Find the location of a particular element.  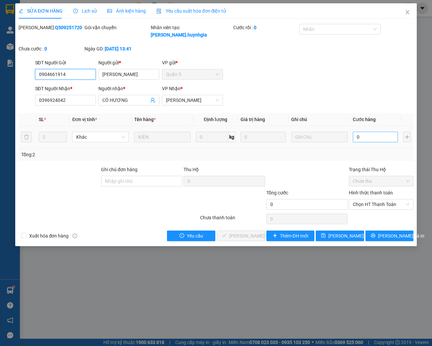

input: Ghi Chú is located at coordinates (319, 137).